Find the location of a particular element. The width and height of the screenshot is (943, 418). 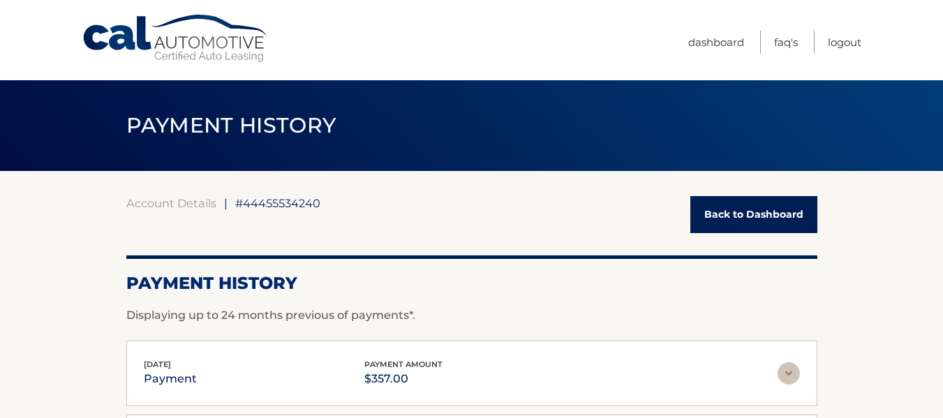

a: Cal Automotive is located at coordinates (176, 38).